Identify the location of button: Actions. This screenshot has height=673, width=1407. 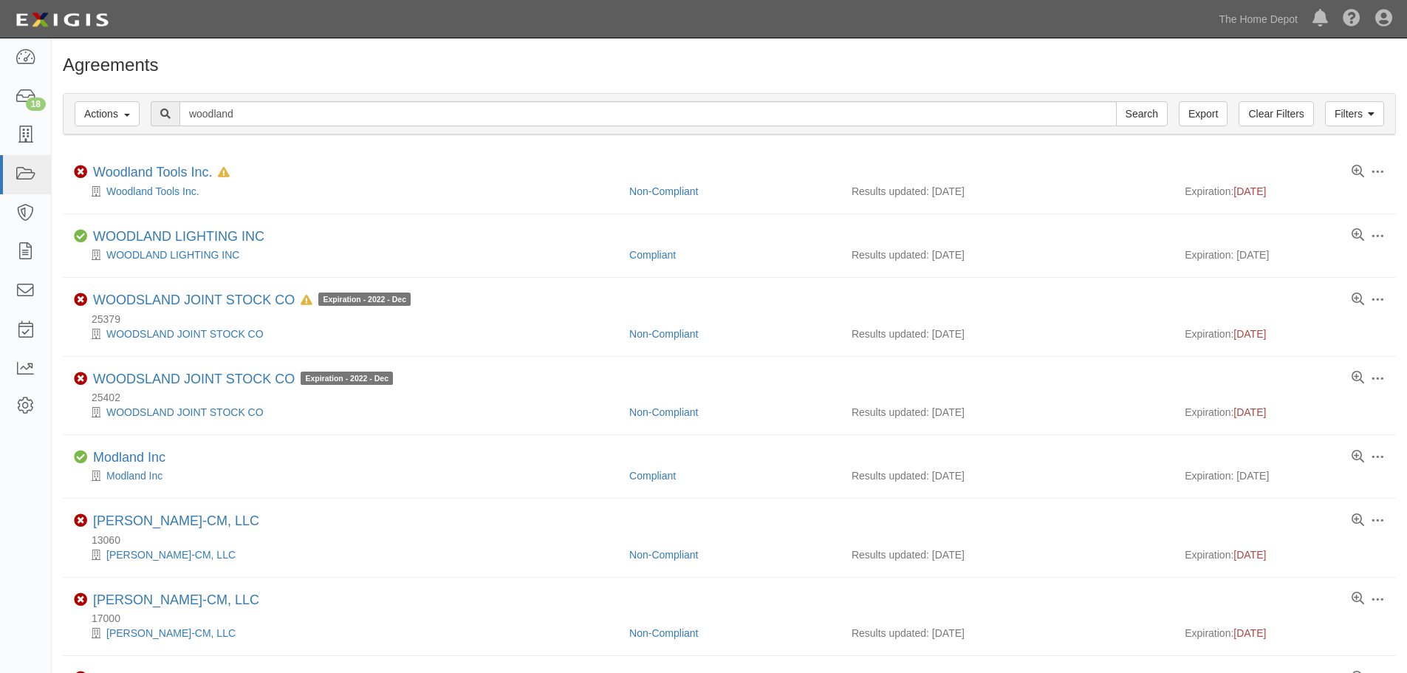
(107, 114).